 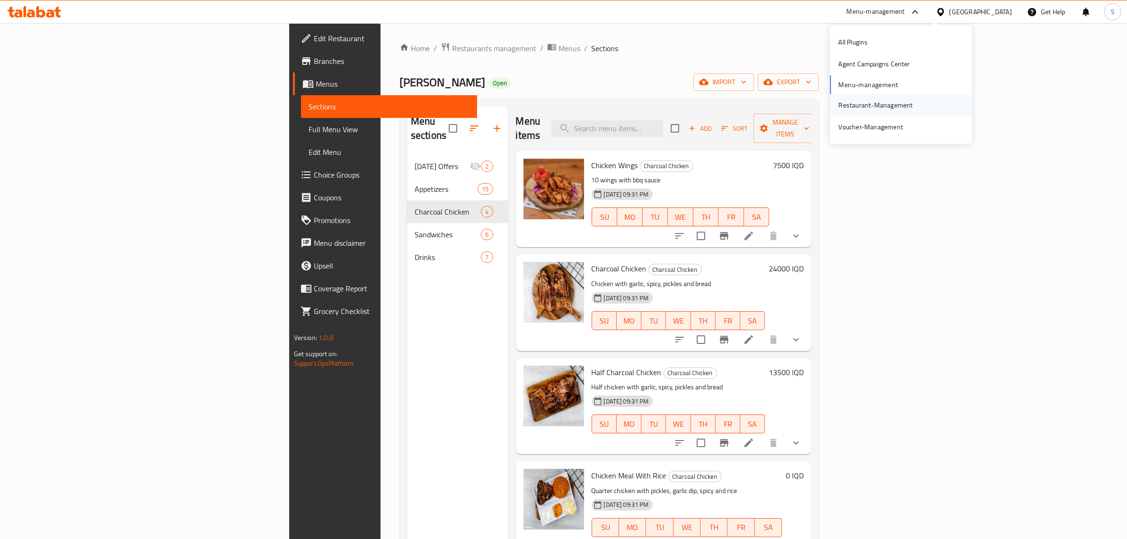 I want to click on span: Promotions, so click(x=392, y=220).